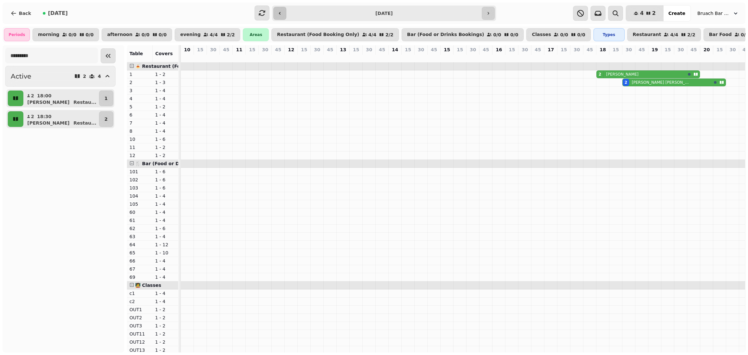 This screenshot has height=355, width=748. What do you see at coordinates (609, 35) in the screenshot?
I see `div: Types` at bounding box center [609, 35].